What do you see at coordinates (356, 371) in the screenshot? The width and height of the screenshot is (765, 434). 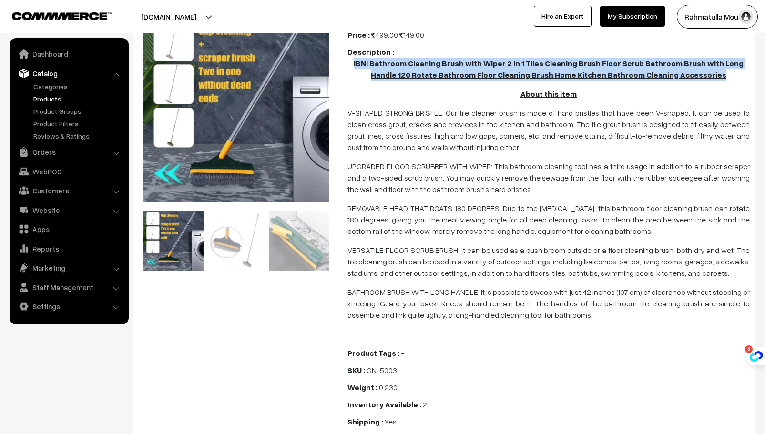 I see `b: SKU :` at bounding box center [356, 371].